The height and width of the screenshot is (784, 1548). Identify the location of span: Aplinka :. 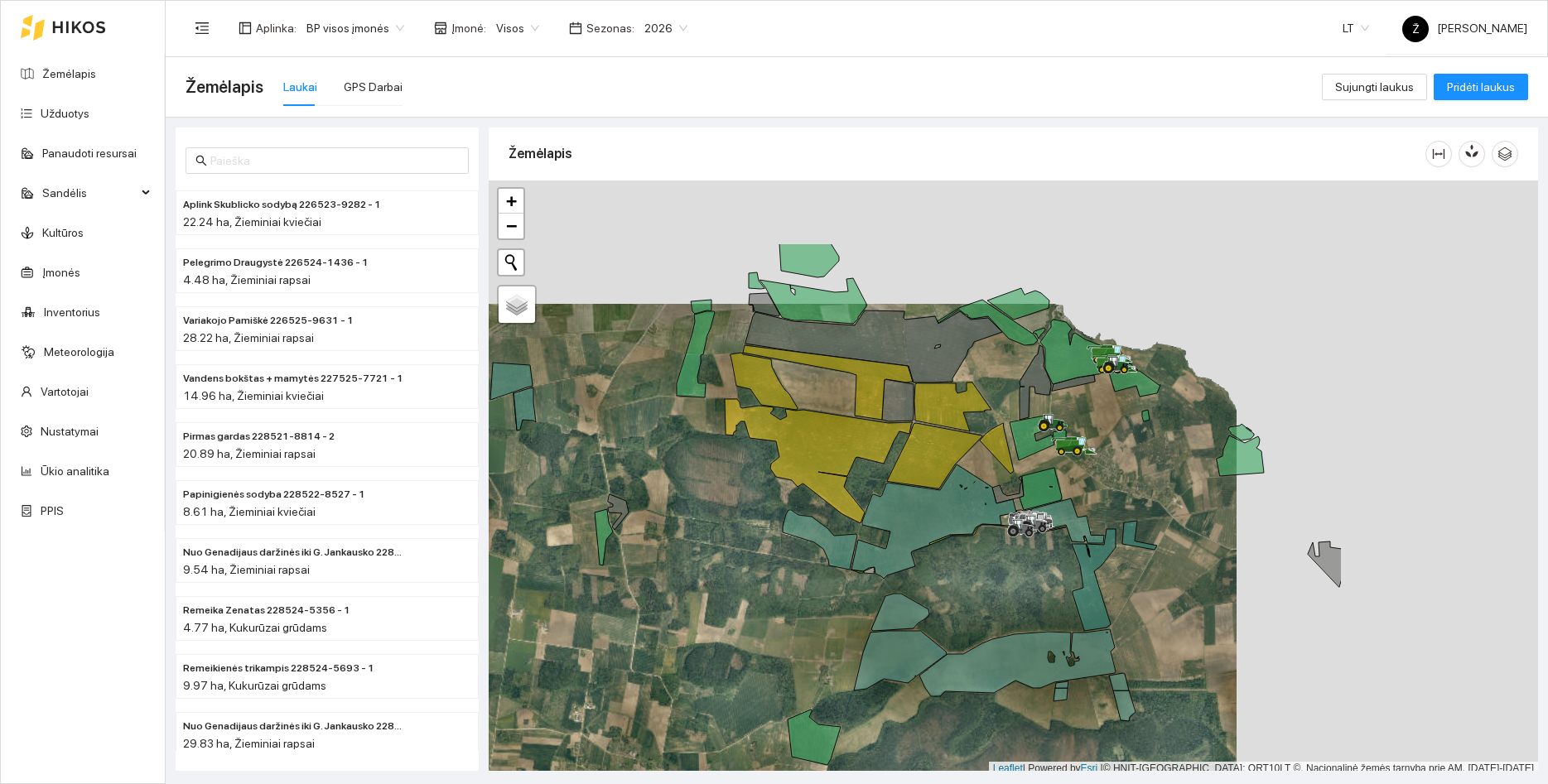
(276, 29).